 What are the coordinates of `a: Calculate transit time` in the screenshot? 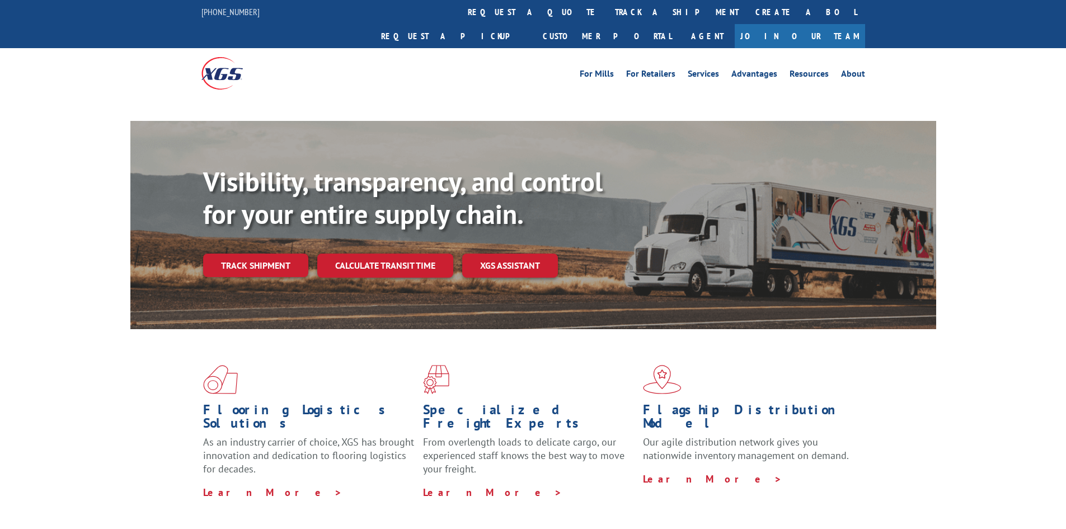 It's located at (385, 265).